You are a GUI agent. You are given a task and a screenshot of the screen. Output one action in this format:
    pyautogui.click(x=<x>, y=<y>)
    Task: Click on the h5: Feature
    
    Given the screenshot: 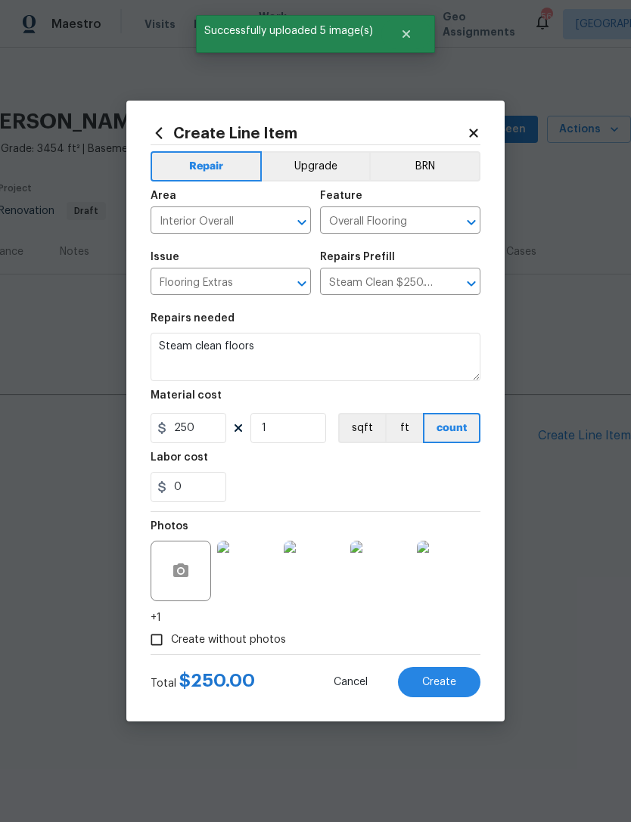 What is the action you would take?
    pyautogui.click(x=341, y=196)
    